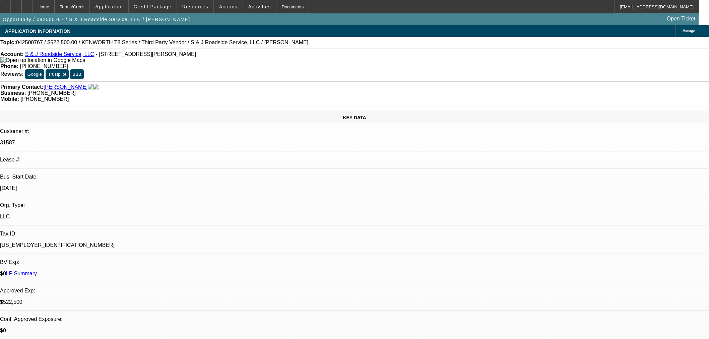 This screenshot has width=709, height=339. I want to click on button: Activities, so click(260, 7).